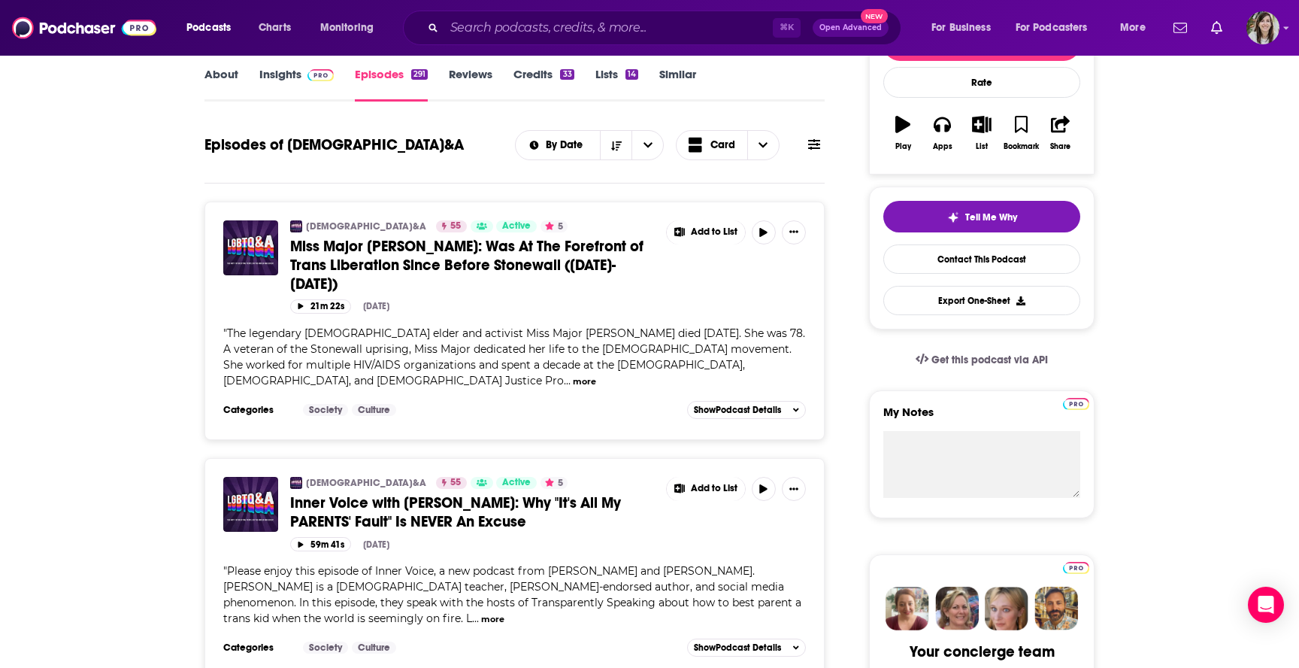  What do you see at coordinates (723, 145) in the screenshot?
I see `span: Card` at bounding box center [723, 145].